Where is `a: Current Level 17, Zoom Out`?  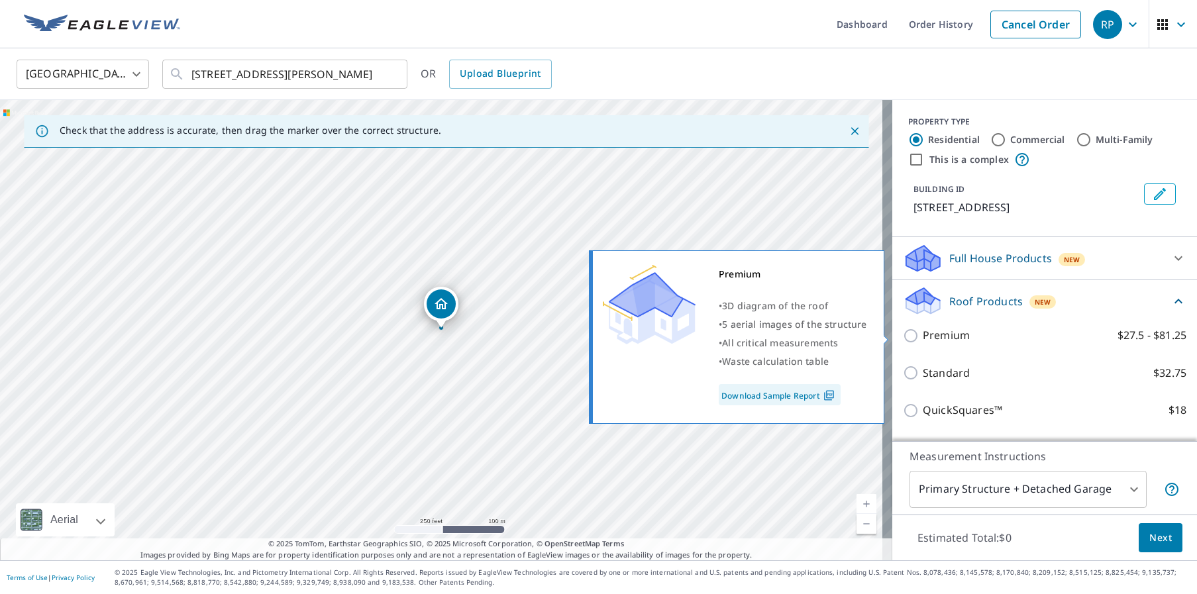
a: Current Level 17, Zoom Out is located at coordinates (866, 524).